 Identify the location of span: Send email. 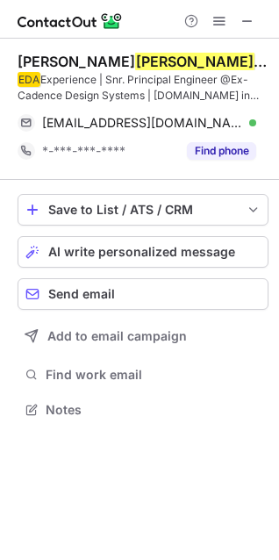
(82, 294).